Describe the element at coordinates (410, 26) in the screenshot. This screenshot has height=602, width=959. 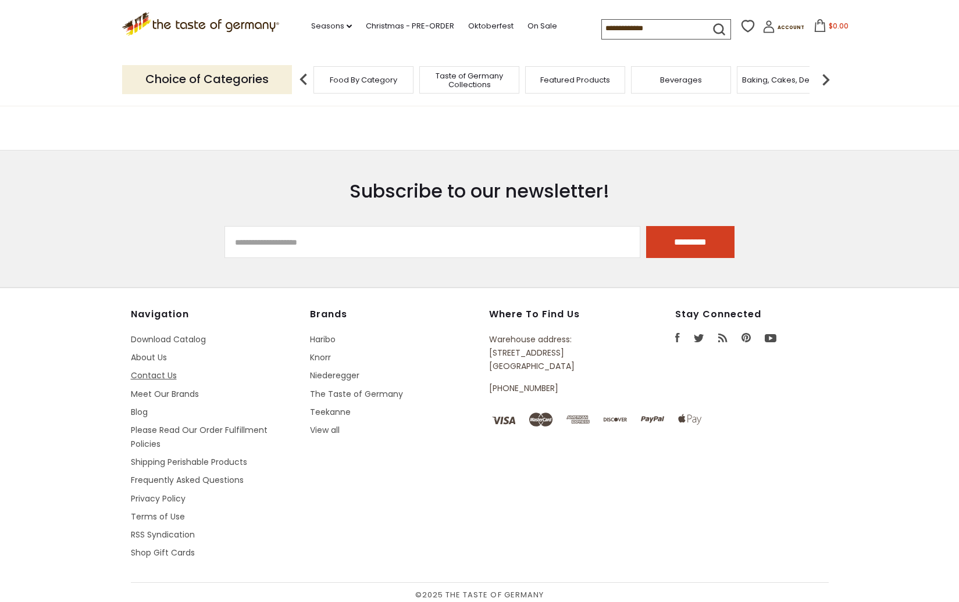
I see `a: Christmas - PRE-ORDER` at that location.